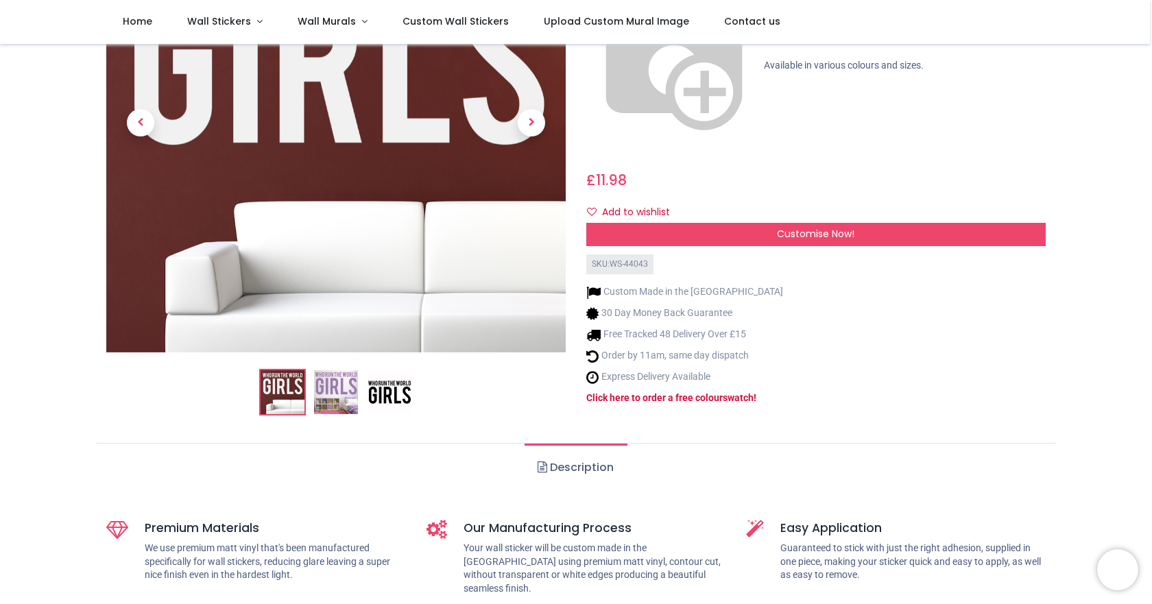  I want to click on li: Order by 11am, same day dispatch, so click(684, 356).